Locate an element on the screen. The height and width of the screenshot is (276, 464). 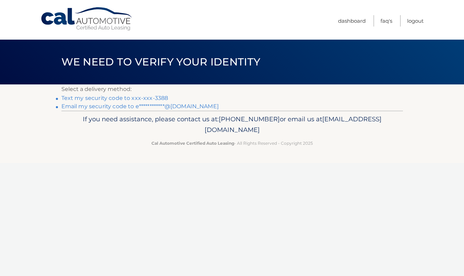
p: If you need assistance, please contact us at: or email us at is located at coordinates (232, 125).